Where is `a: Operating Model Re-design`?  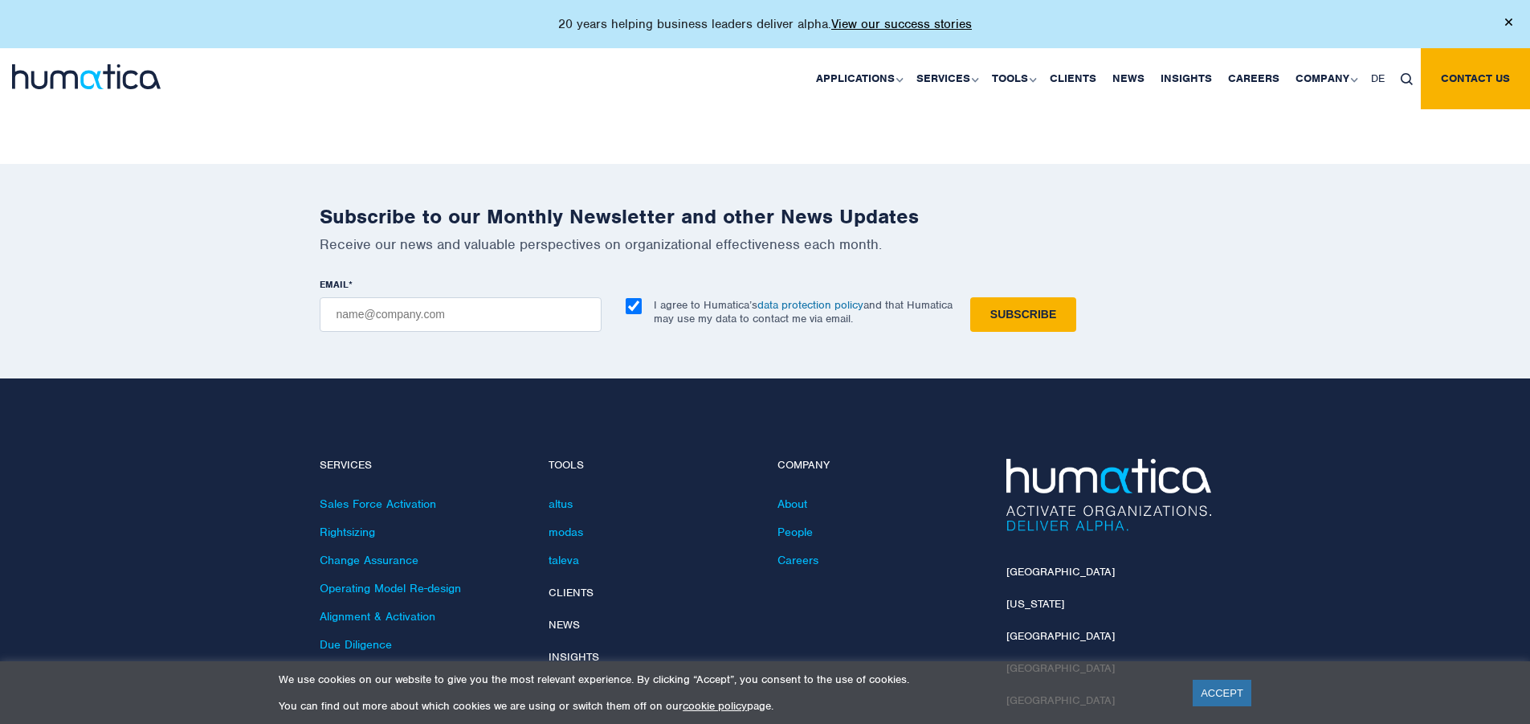 a: Operating Model Re-design is located at coordinates (390, 588).